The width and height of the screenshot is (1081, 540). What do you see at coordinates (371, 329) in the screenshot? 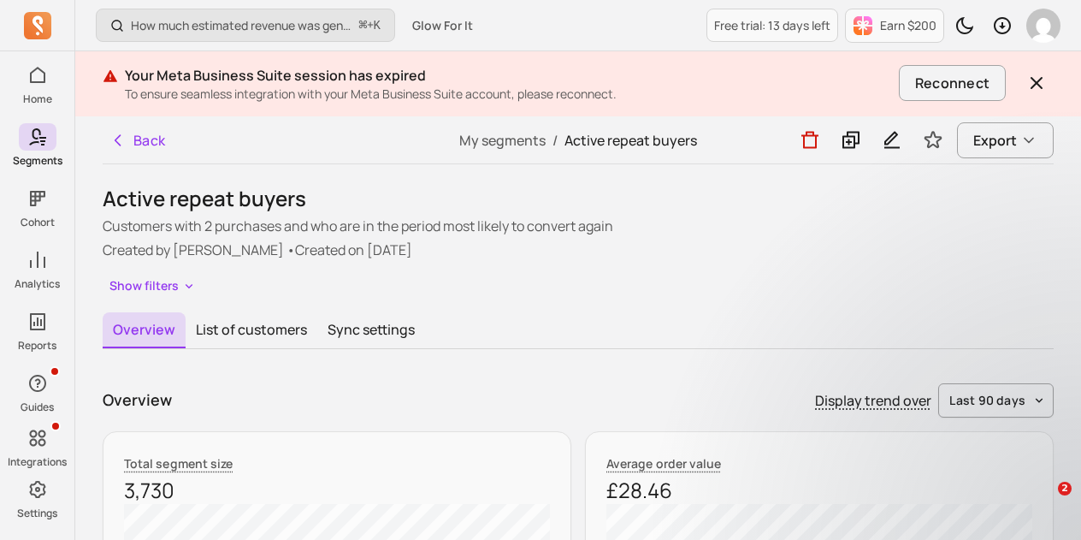
I see `button: Sync settings` at bounding box center [371, 329].